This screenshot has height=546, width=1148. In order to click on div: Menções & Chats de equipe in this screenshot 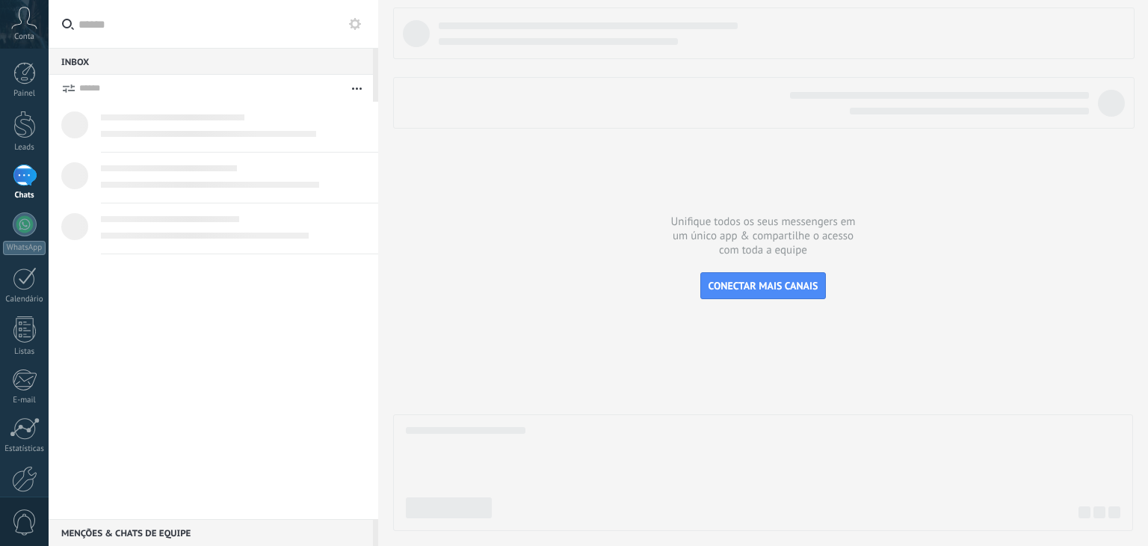, I will do `click(211, 532)`.